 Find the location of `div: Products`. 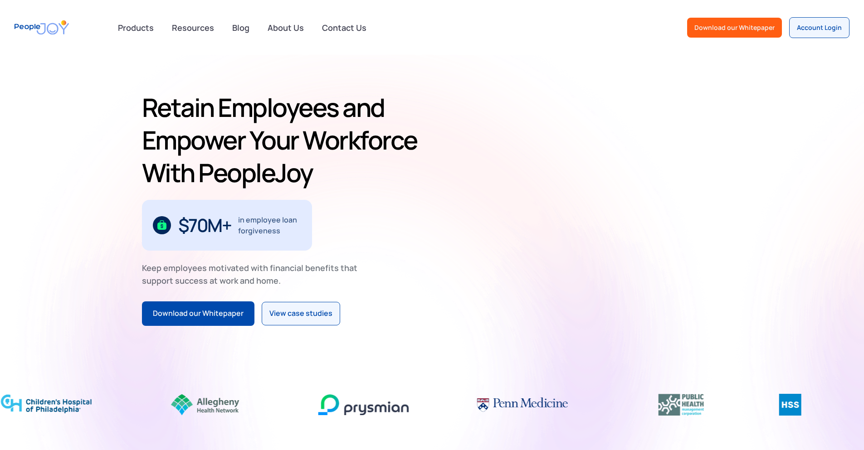

div: Products is located at coordinates (136, 28).